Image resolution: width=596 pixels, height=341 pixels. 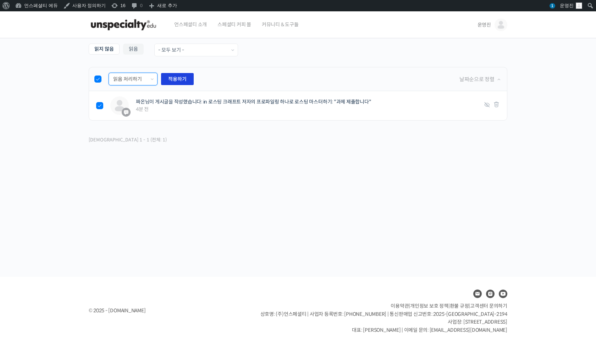 What do you see at coordinates (116, 50) in the screenshot?
I see `nav: Sub Menu` at bounding box center [116, 50].